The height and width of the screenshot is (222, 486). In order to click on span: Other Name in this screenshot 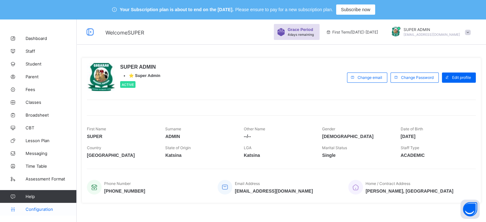, I will do `click(254, 129)`.